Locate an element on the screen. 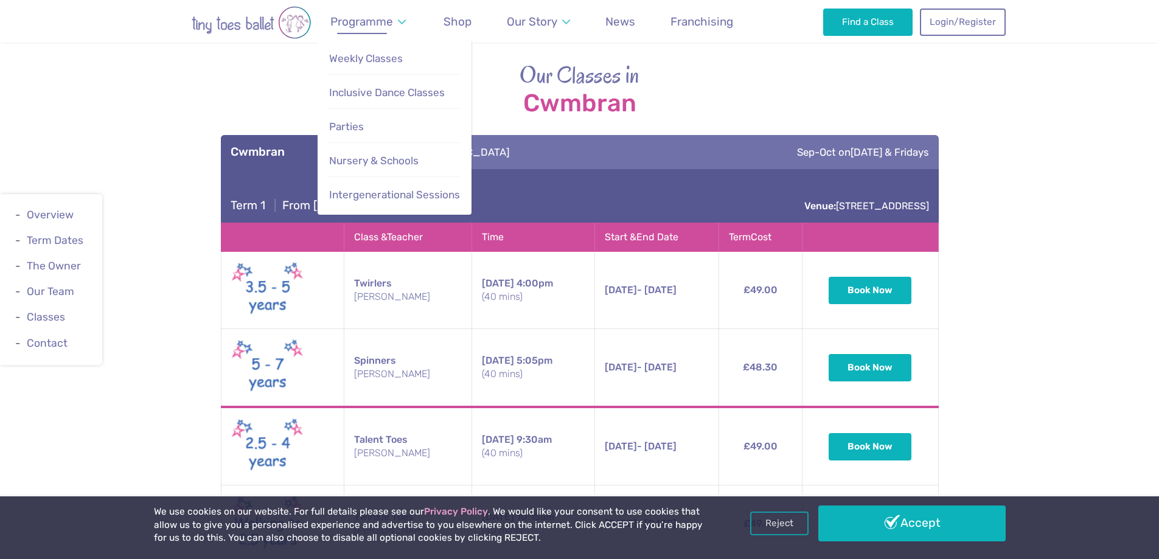  a: Find a Class is located at coordinates (868, 22).